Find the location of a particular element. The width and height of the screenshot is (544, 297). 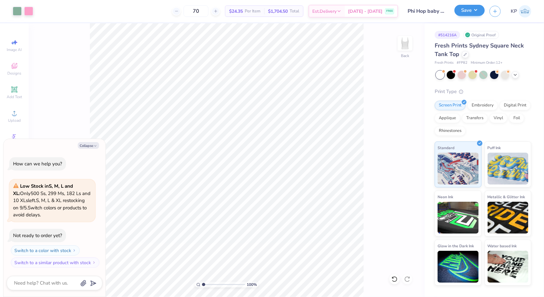

span: Fresh Prints Sydney Square Neck Tank Top is located at coordinates (479, 50).